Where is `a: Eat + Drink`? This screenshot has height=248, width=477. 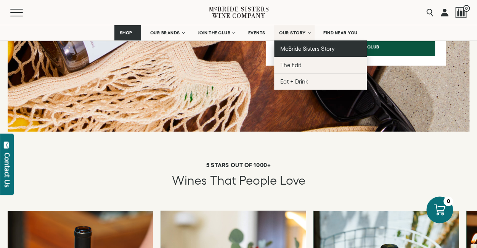
a: Eat + Drink is located at coordinates (320, 81).